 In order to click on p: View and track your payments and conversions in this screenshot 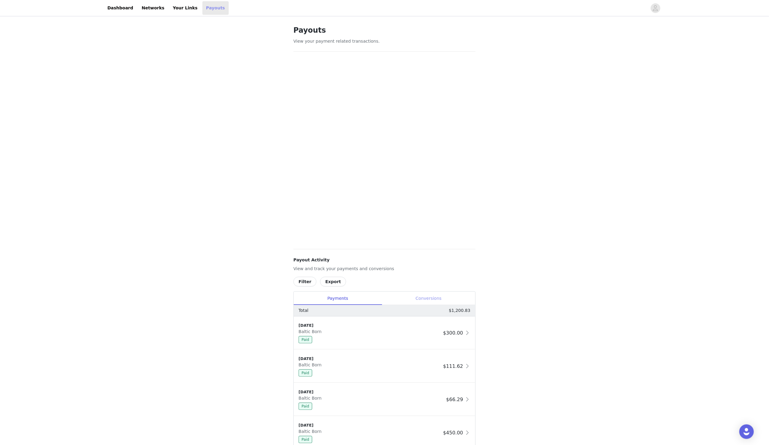, I will do `click(385, 269)`.